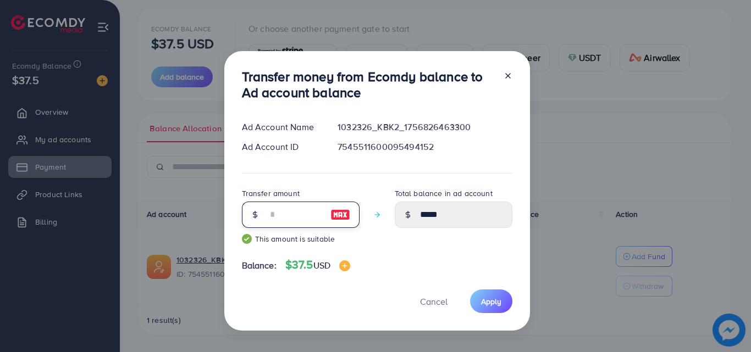  What do you see at coordinates (301, 239) in the screenshot?
I see `small: This amount is suitable` at bounding box center [301, 239].